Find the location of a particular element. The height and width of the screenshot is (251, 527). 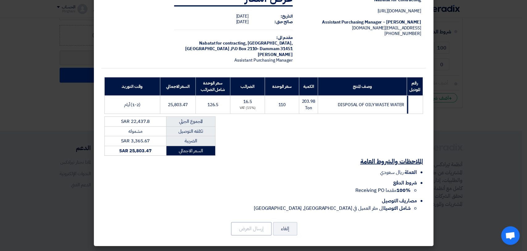

div: (15%) VAT is located at coordinates (247, 108).